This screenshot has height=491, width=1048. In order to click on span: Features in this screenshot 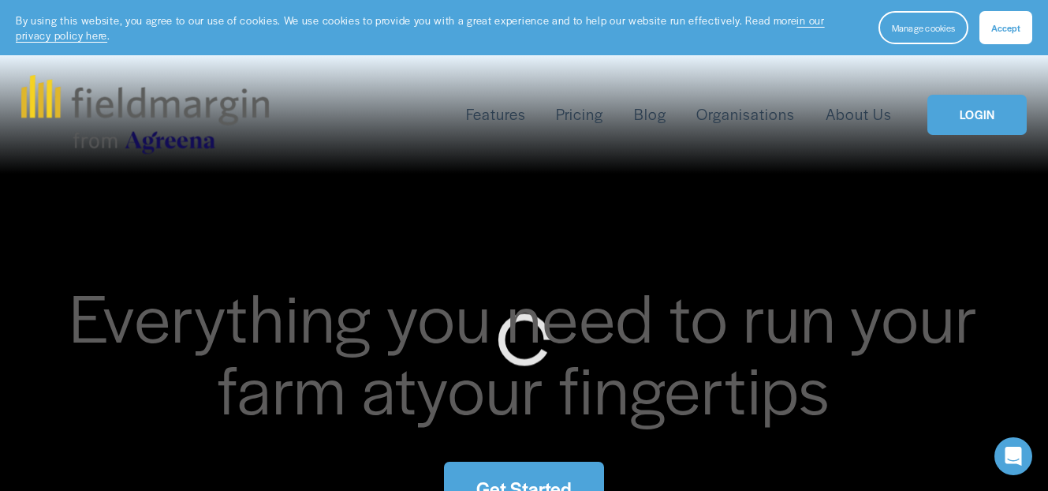, I will do `click(496, 114)`.